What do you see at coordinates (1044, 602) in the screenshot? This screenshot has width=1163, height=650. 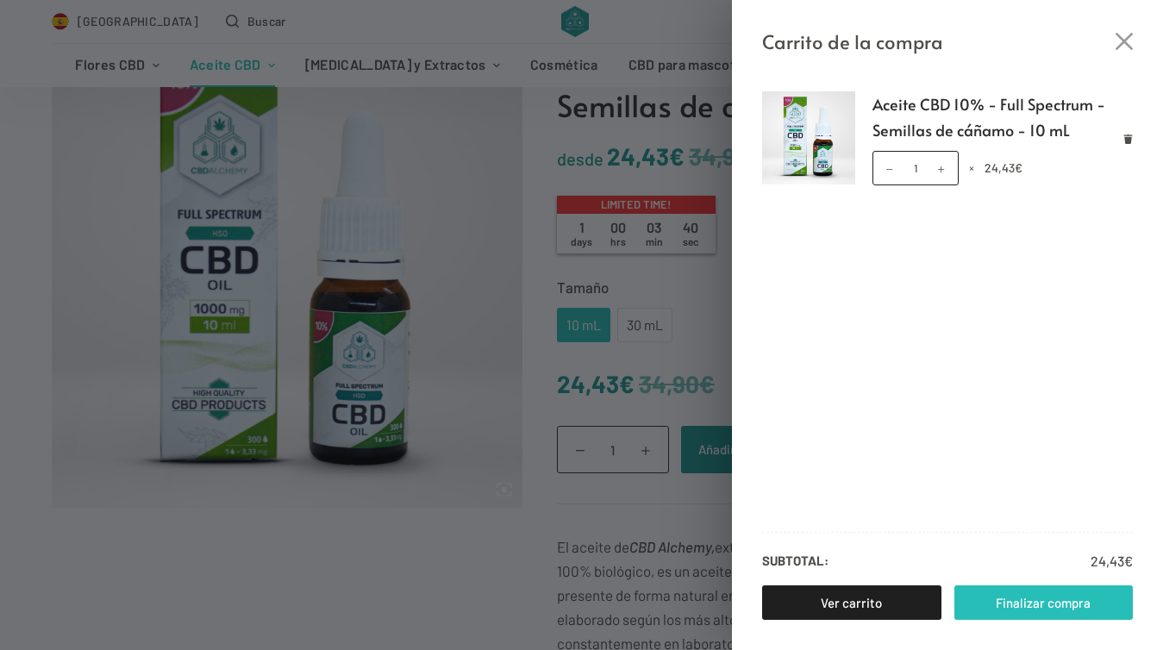 I see `a: Finalizar compra` at bounding box center [1044, 602].